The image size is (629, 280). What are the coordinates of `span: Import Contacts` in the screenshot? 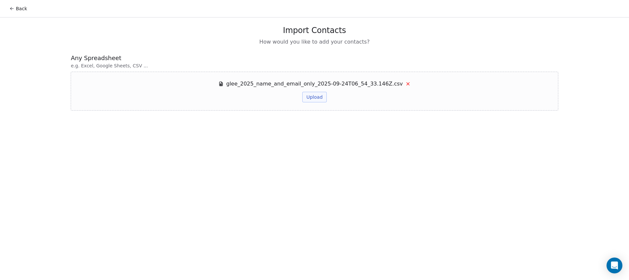 It's located at (315, 30).